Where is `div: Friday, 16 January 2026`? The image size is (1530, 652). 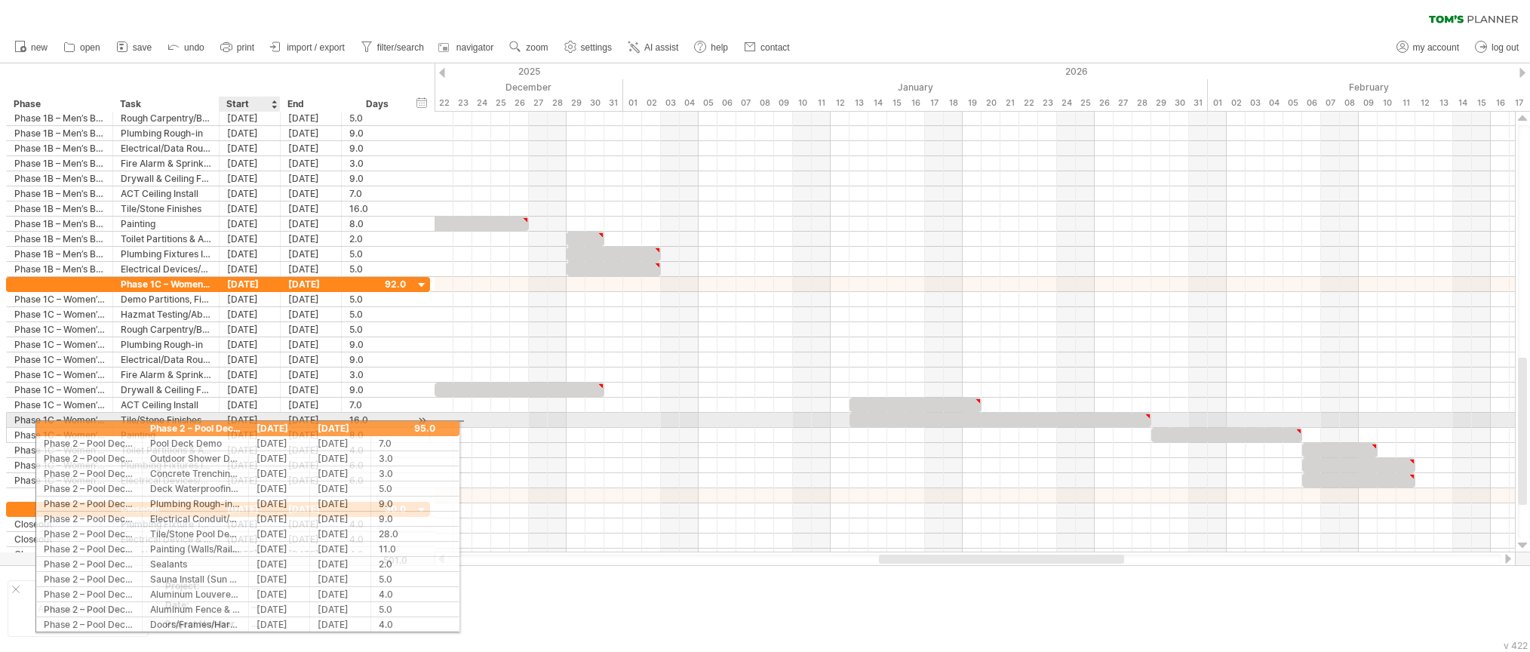 div: Friday, 16 January 2026 is located at coordinates (915, 103).